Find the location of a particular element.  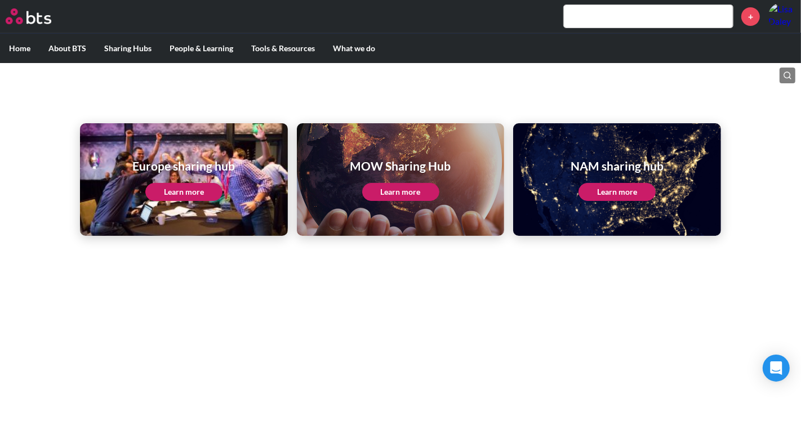

label: Sharing Hubs is located at coordinates (128, 48).